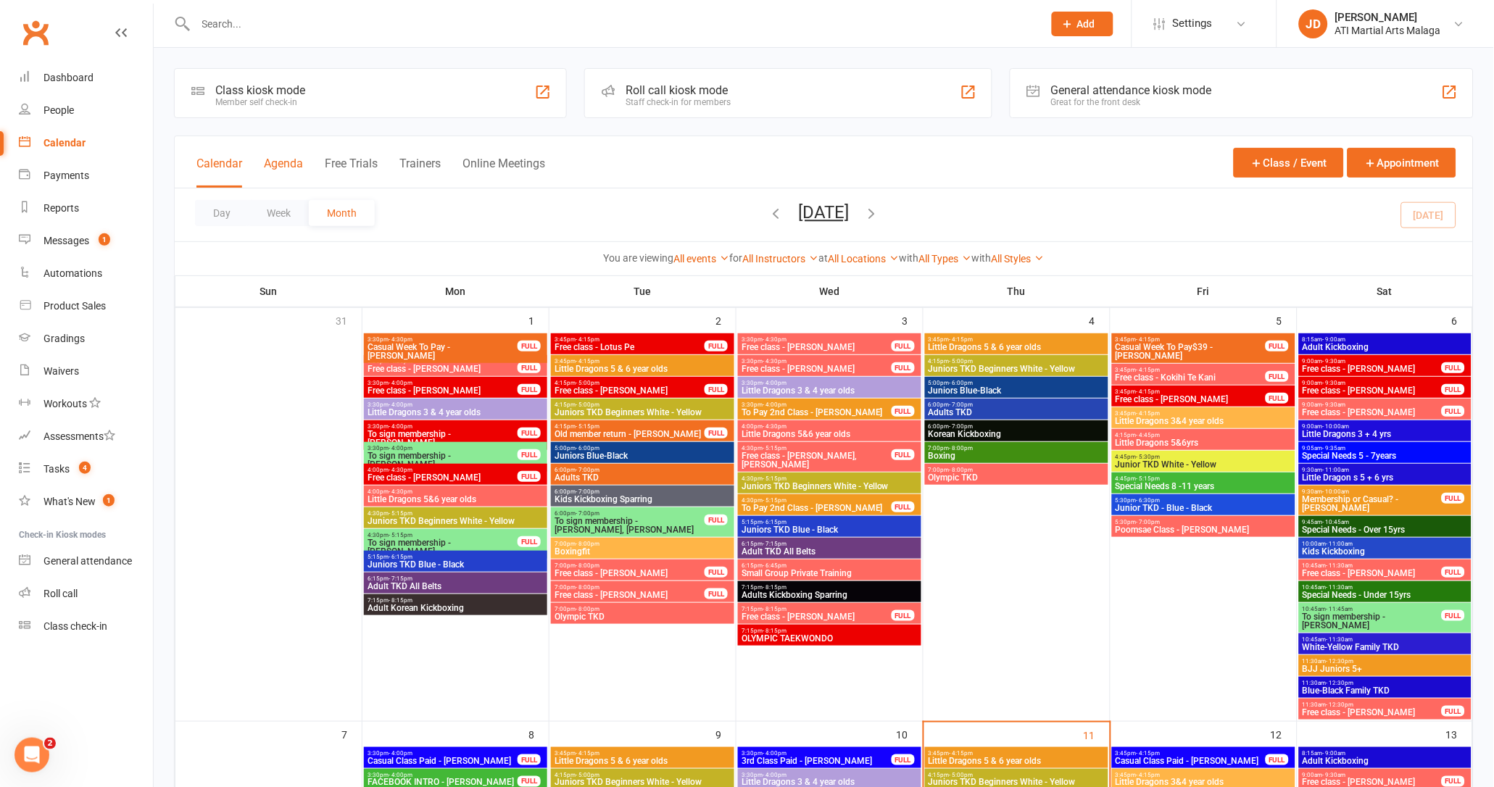 This screenshot has width=1494, height=787. I want to click on div: Tasks, so click(57, 469).